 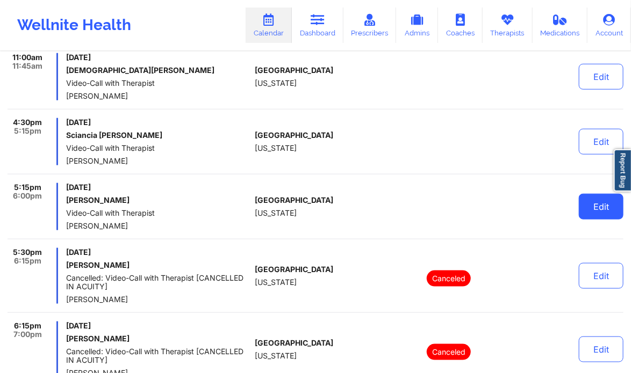 What do you see at coordinates (370, 25) in the screenshot?
I see `a: Prescribers` at bounding box center [370, 25].